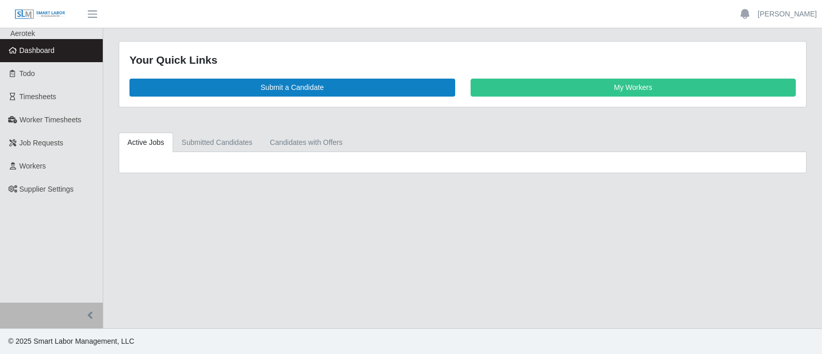 Image resolution: width=822 pixels, height=354 pixels. What do you see at coordinates (27, 74) in the screenshot?
I see `span: Todo` at bounding box center [27, 74].